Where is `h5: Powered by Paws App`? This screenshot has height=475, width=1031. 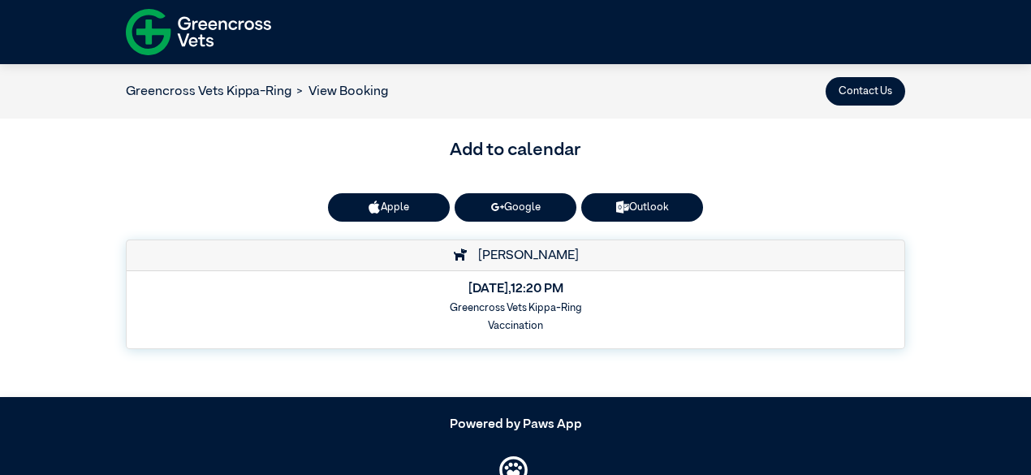
h5: Powered by Paws App is located at coordinates (515, 424).